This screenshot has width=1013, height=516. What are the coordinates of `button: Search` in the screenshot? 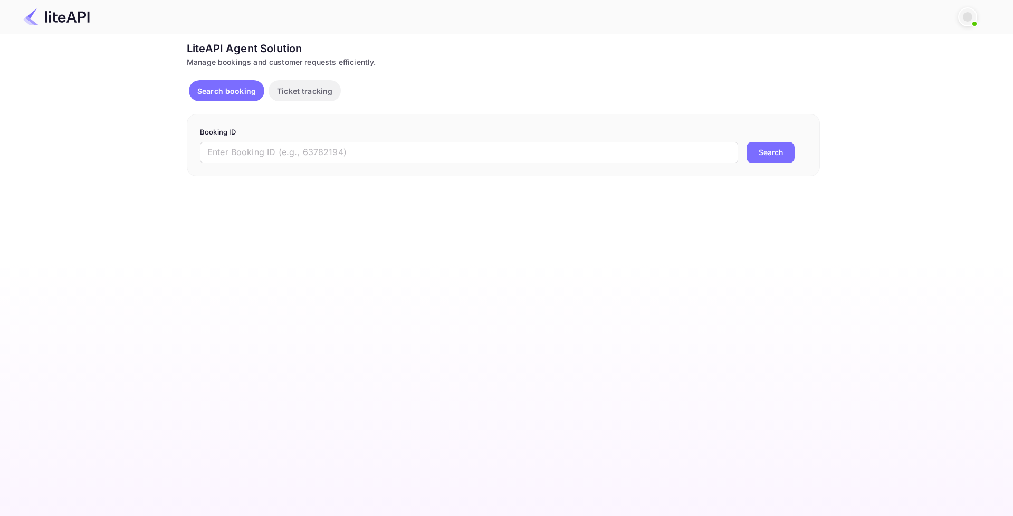 It's located at (770, 152).